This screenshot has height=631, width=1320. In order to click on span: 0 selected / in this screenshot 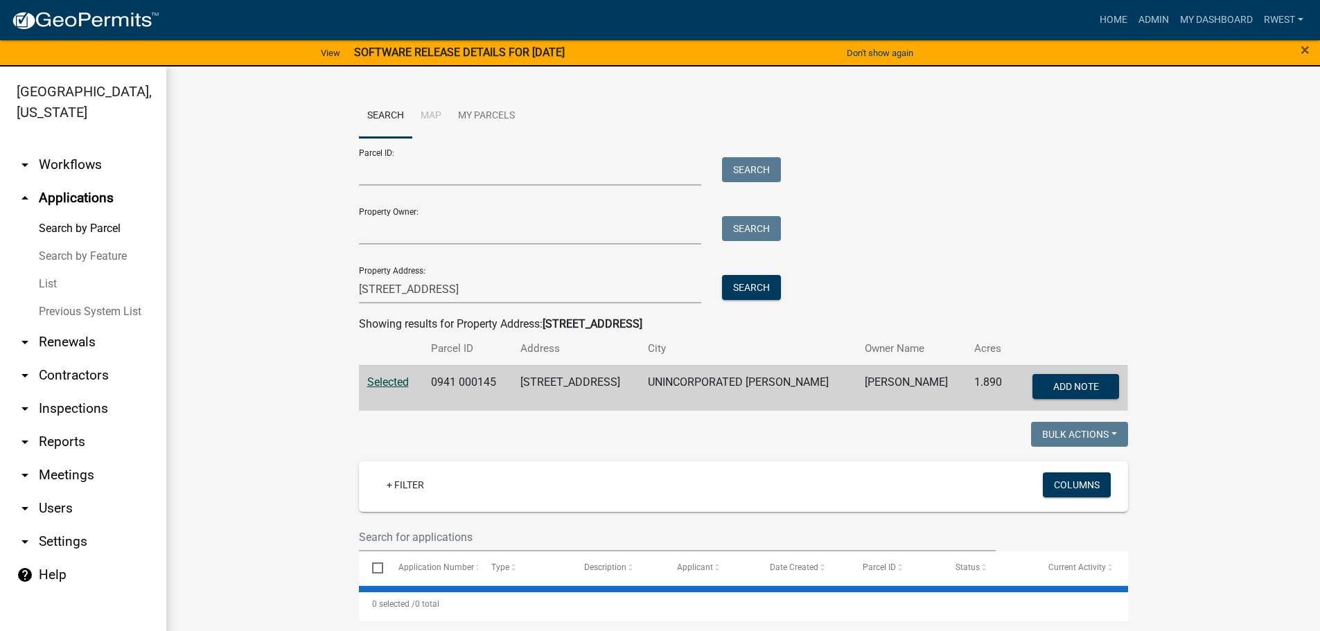, I will do `click(394, 604)`.